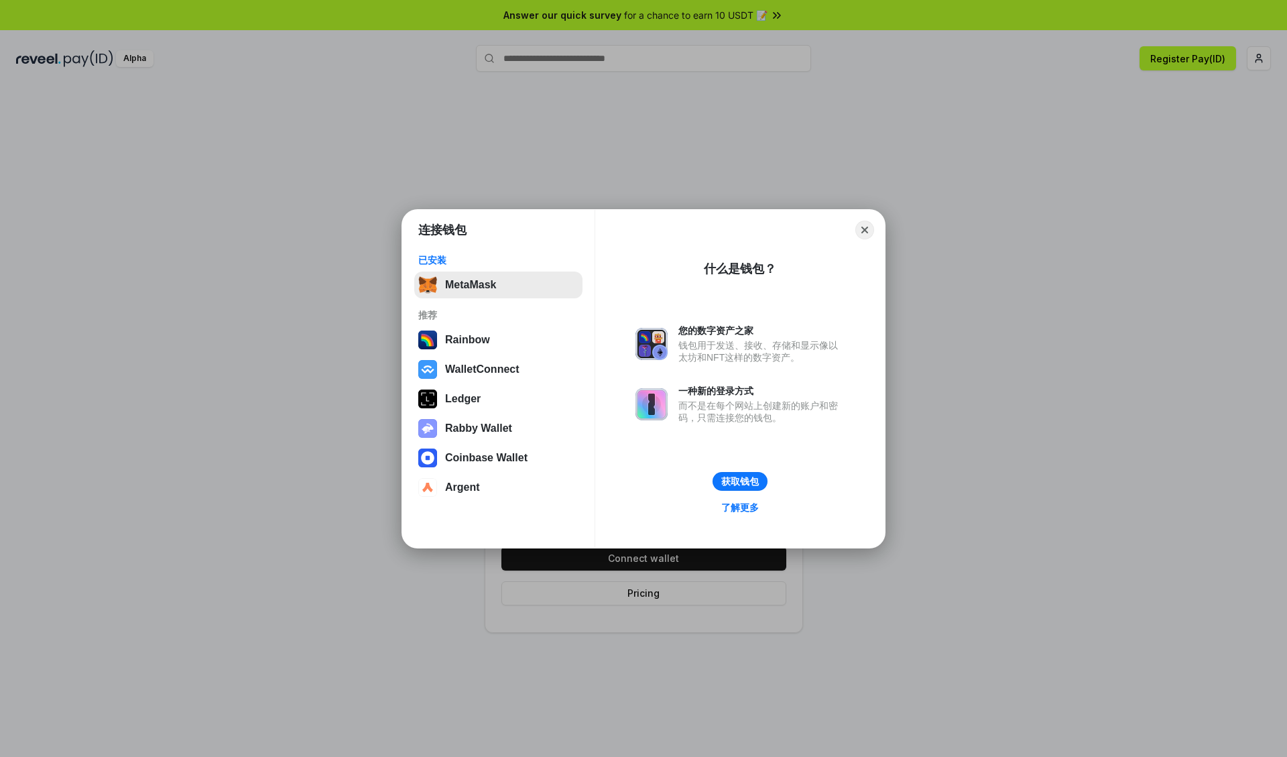 The image size is (1287, 757). I want to click on div: 一种新的登录方式, so click(762, 391).